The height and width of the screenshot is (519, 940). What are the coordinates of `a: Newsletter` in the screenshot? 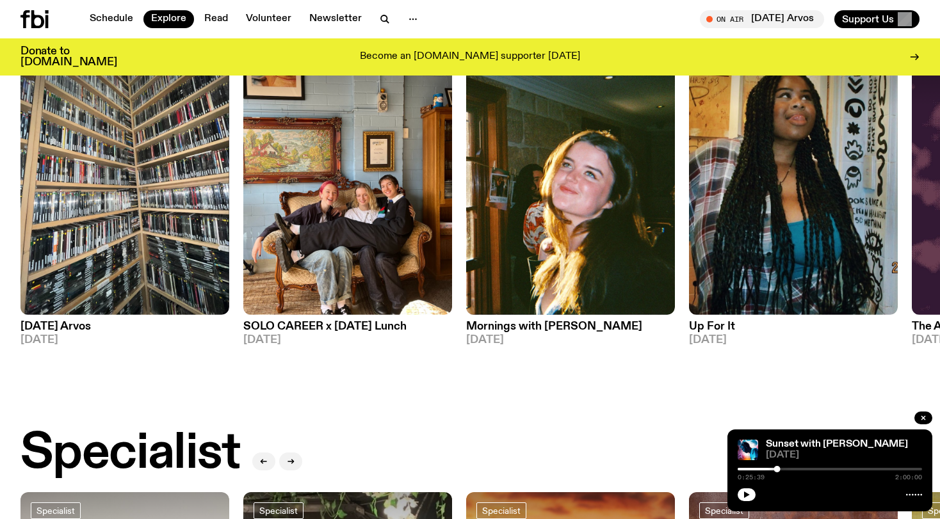 It's located at (336, 19).